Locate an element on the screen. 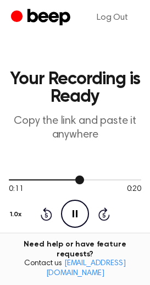  span: 0:11 is located at coordinates (16, 189).